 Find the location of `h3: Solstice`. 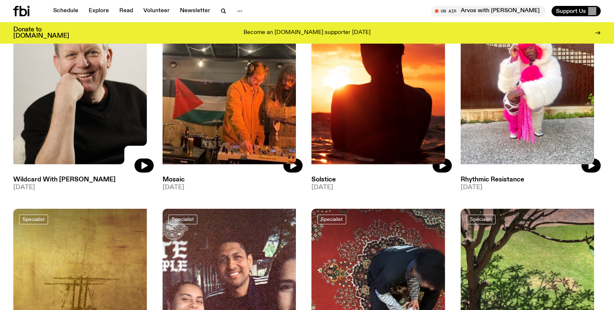

h3: Solstice is located at coordinates (382, 180).